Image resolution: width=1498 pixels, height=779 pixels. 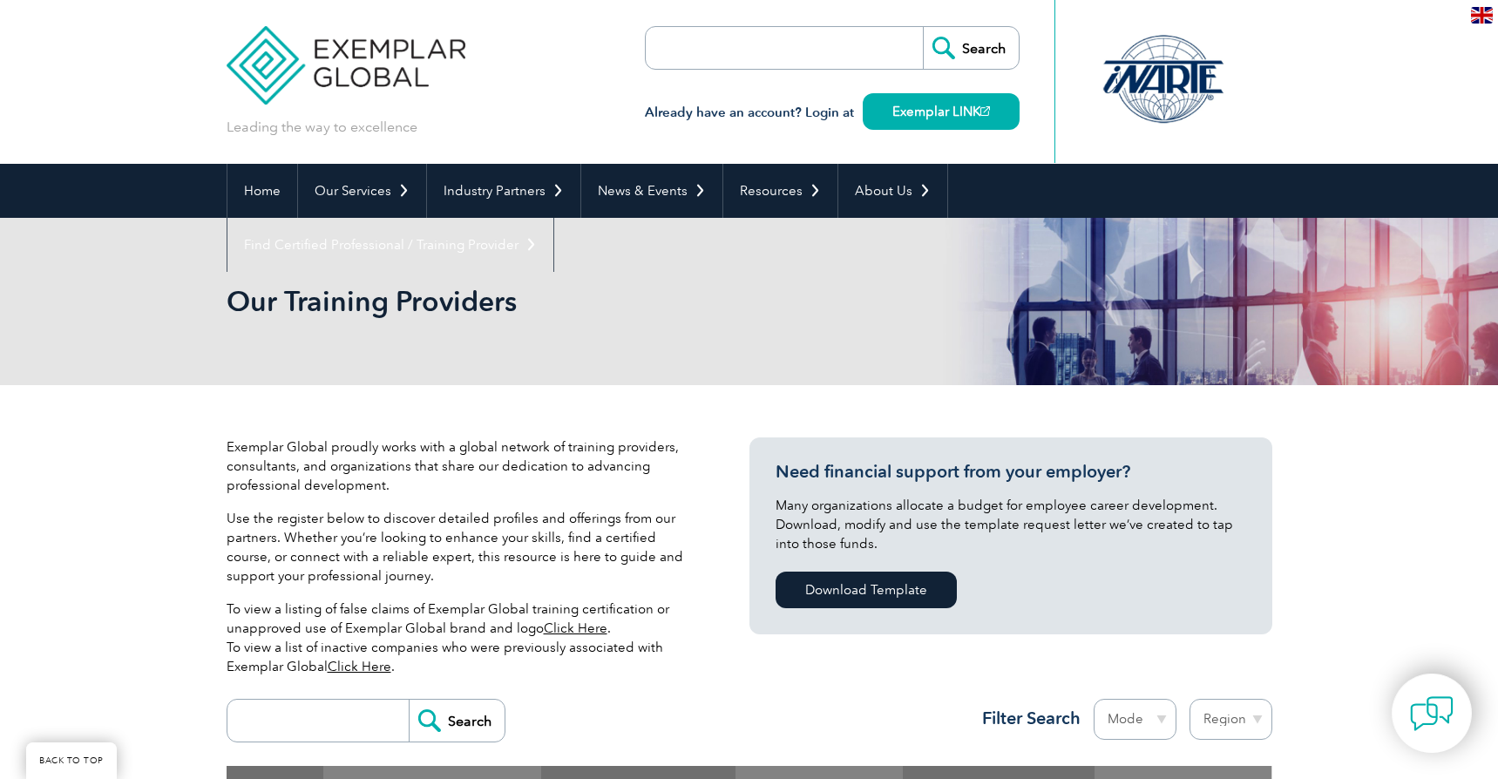 What do you see at coordinates (941, 112) in the screenshot?
I see `a: Exemplar LINK` at bounding box center [941, 112].